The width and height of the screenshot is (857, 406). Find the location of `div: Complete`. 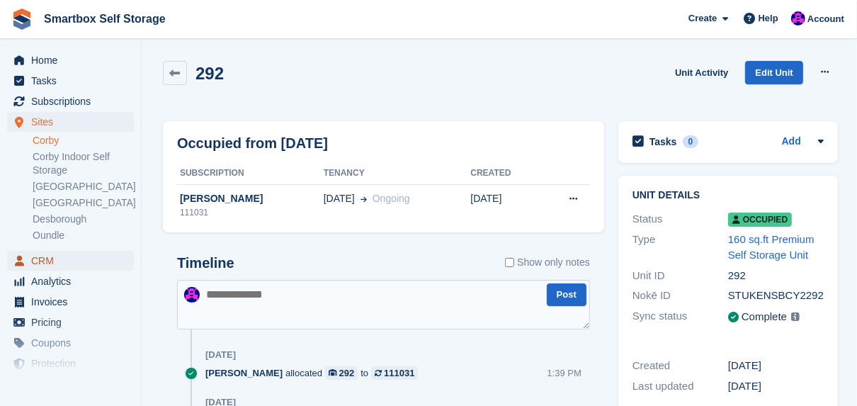

div: Complete is located at coordinates (764, 316).